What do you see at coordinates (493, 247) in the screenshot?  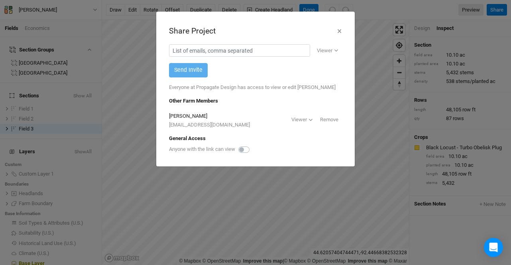 I see `div: Open Intercom Messenger` at bounding box center [493, 247].